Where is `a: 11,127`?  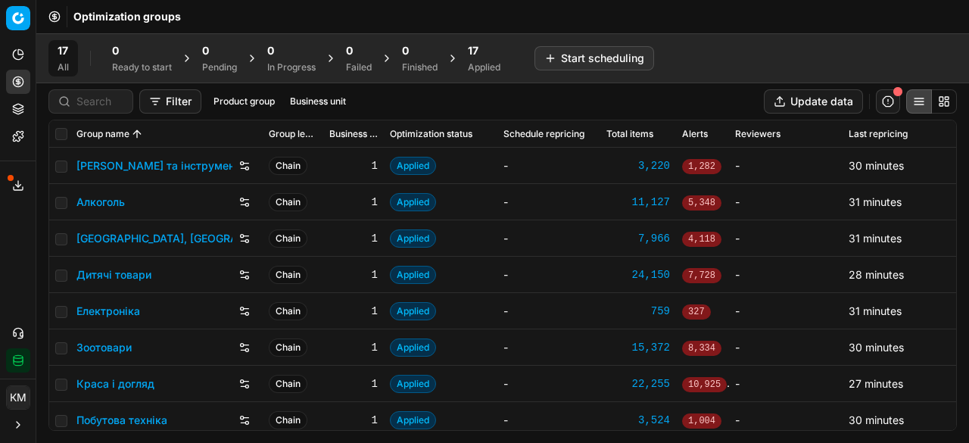 a: 11,127 is located at coordinates (638, 202).